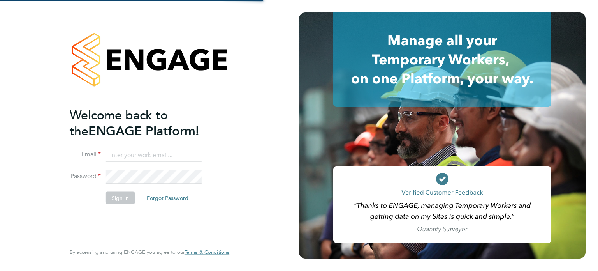 The height and width of the screenshot is (271, 598). Describe the element at coordinates (150, 252) in the screenshot. I see `span: By accessing and using ENGAGE you agree to our` at that location.